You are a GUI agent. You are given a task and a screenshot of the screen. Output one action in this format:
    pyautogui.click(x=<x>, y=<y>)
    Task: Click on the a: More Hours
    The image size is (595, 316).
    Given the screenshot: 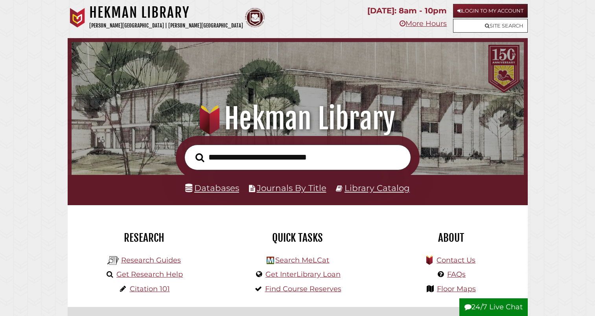 What is the action you would take?
    pyautogui.click(x=423, y=24)
    